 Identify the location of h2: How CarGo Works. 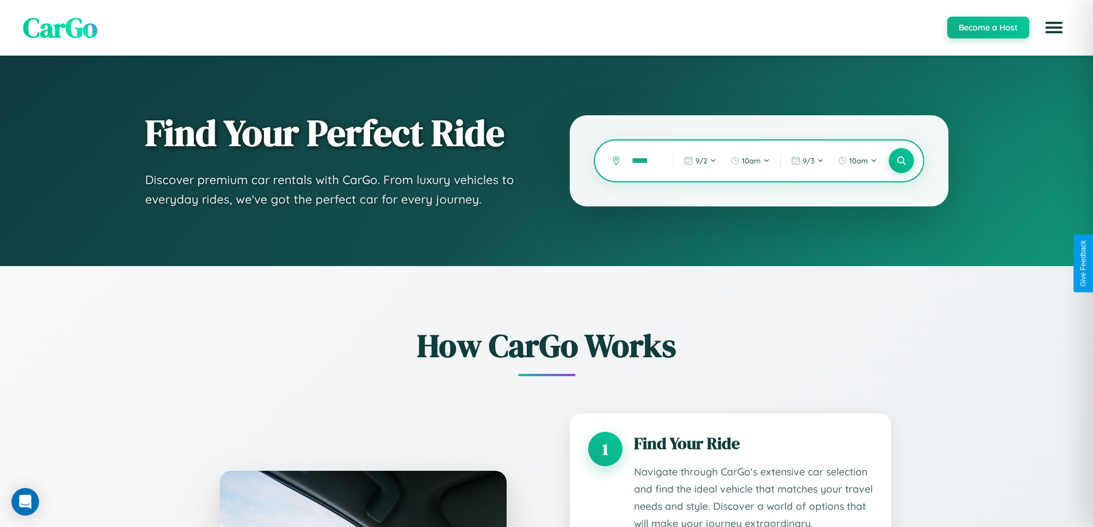
(547, 345).